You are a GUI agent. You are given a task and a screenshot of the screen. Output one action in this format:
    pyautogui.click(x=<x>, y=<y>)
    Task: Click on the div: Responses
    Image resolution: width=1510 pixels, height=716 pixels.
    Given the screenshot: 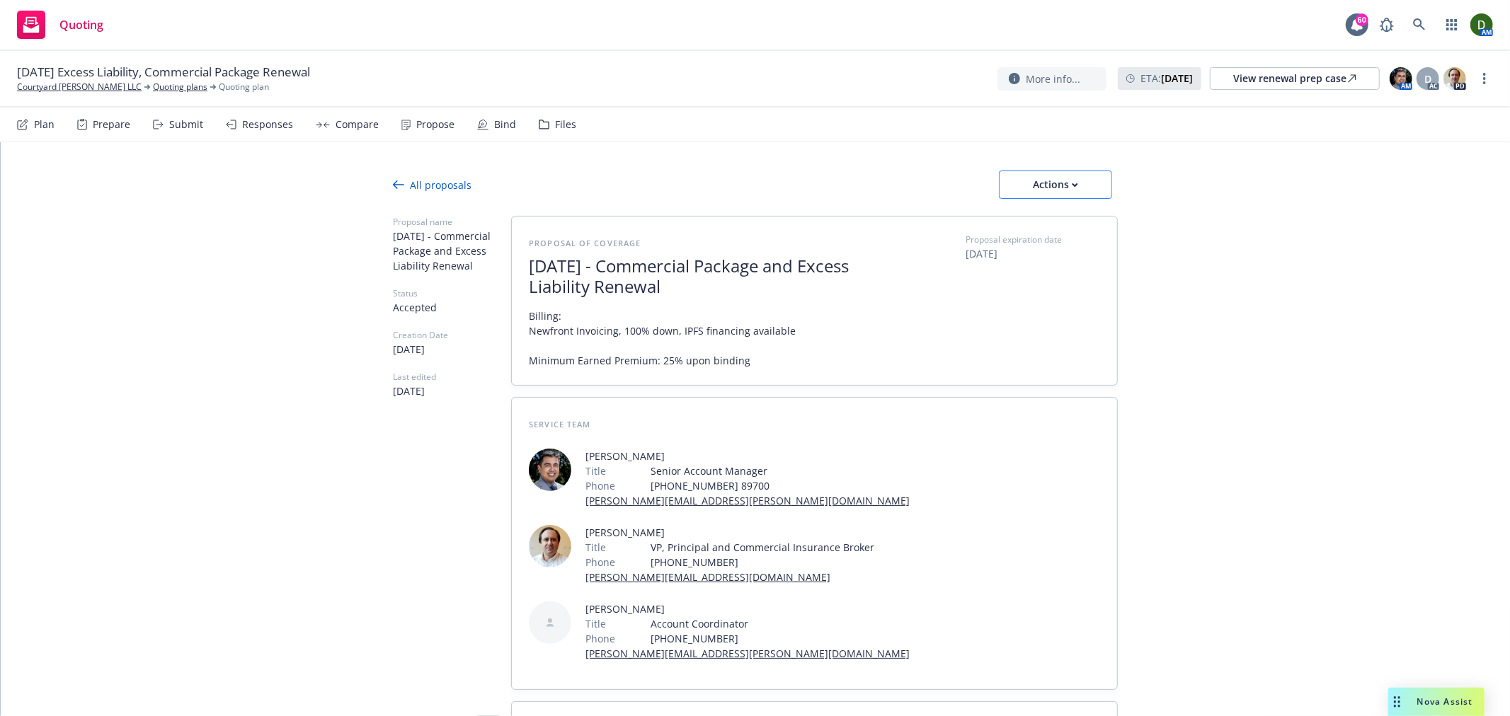 What is the action you would take?
    pyautogui.click(x=268, y=125)
    